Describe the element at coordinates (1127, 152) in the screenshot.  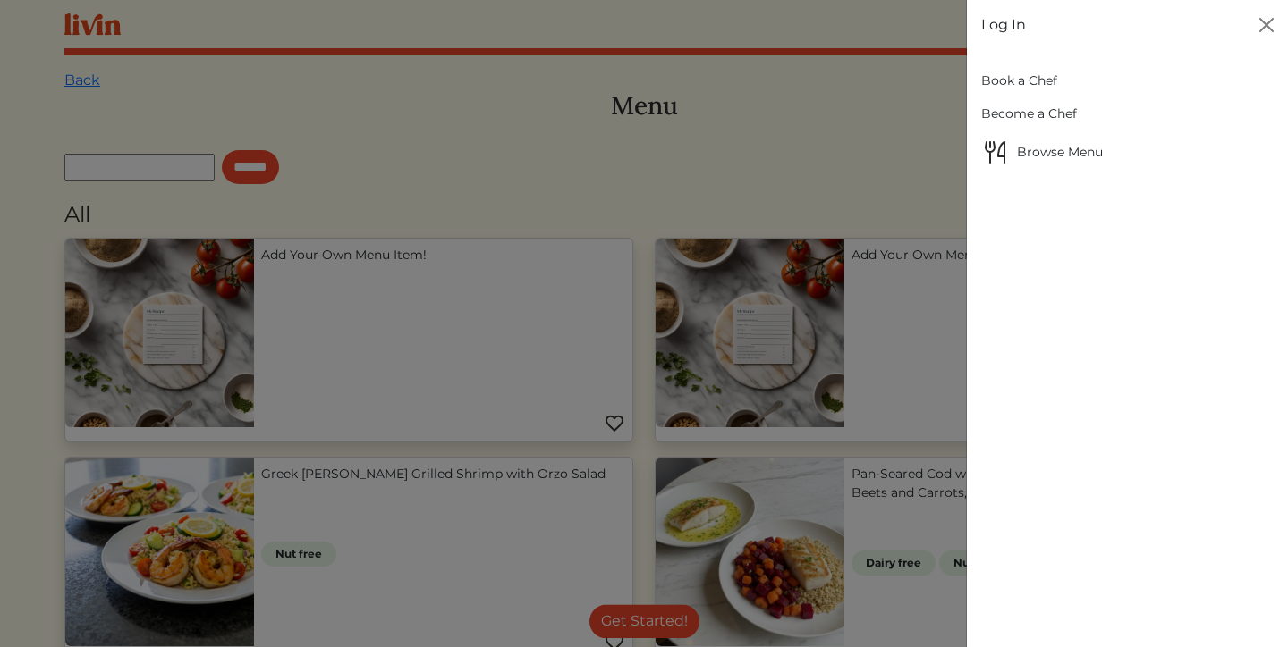
I see `a: Browse MenuBrowse Menu` at that location.